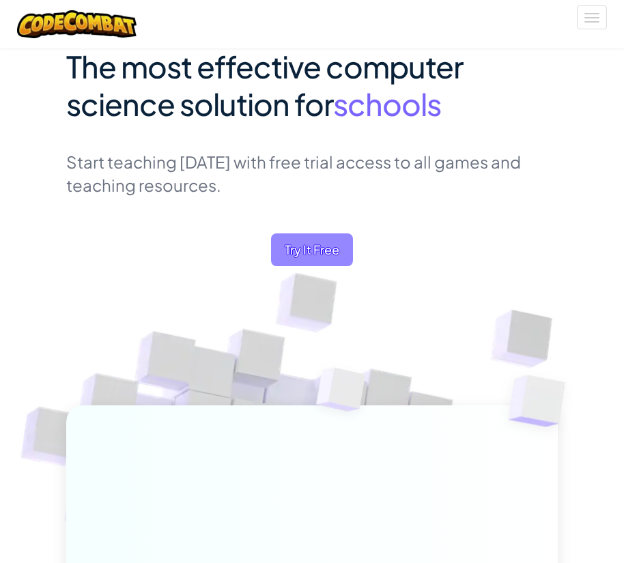 This screenshot has width=624, height=563. I want to click on span: schools, so click(387, 104).